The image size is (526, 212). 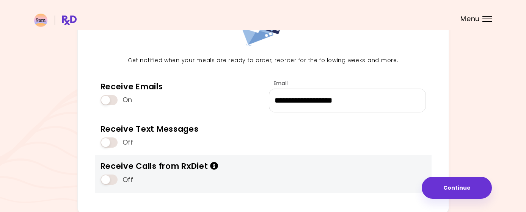 I want to click on i: Info, so click(x=214, y=166).